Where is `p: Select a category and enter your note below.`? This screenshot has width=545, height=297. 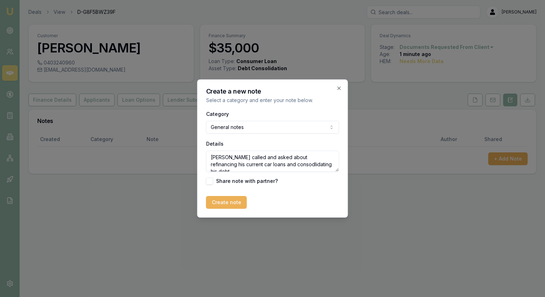
p: Select a category and enter your note below. is located at coordinates (272, 100).